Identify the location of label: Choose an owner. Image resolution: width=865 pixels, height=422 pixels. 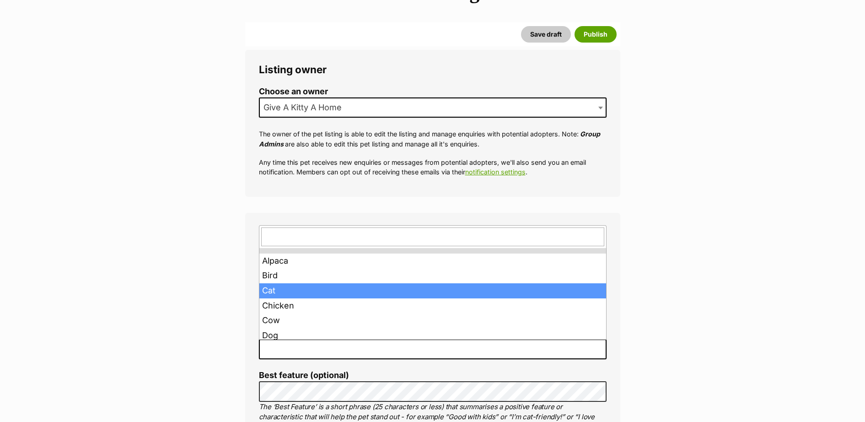
(433, 92).